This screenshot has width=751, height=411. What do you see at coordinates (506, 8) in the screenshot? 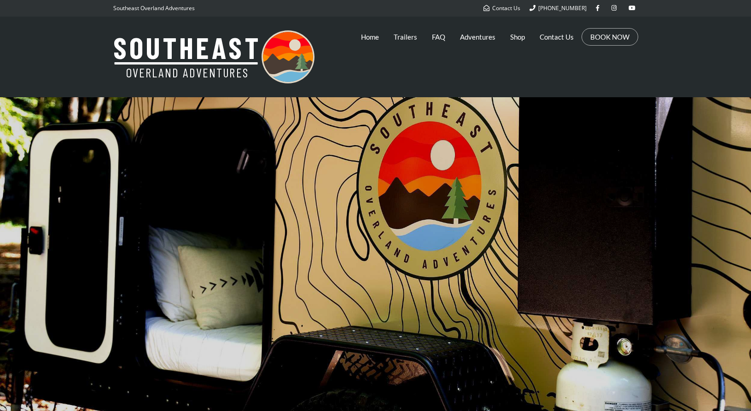
I see `span: Contact Us` at bounding box center [506, 8].